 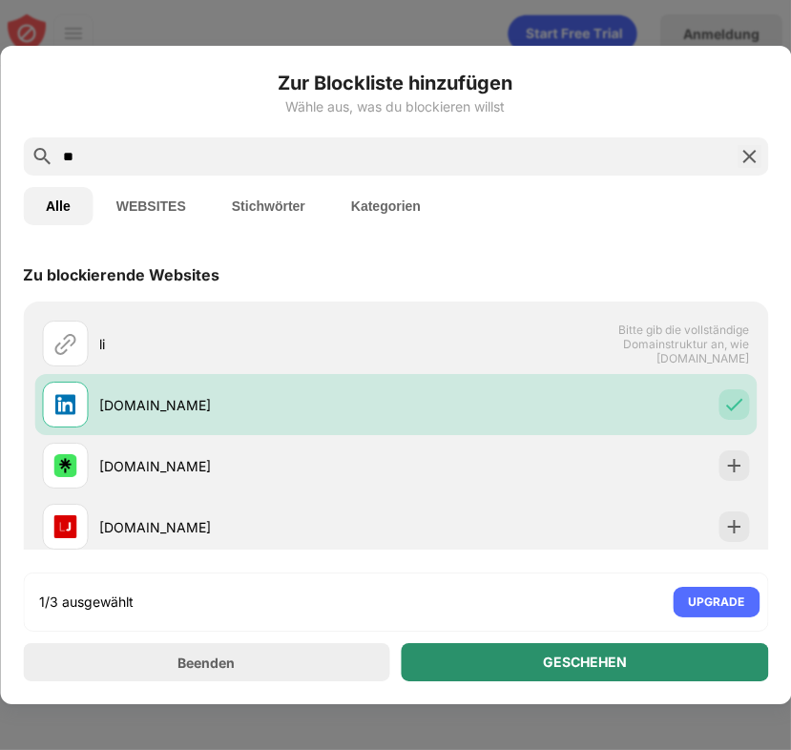 What do you see at coordinates (65, 344) in the screenshot?
I see `img: url.svg` at bounding box center [65, 344].